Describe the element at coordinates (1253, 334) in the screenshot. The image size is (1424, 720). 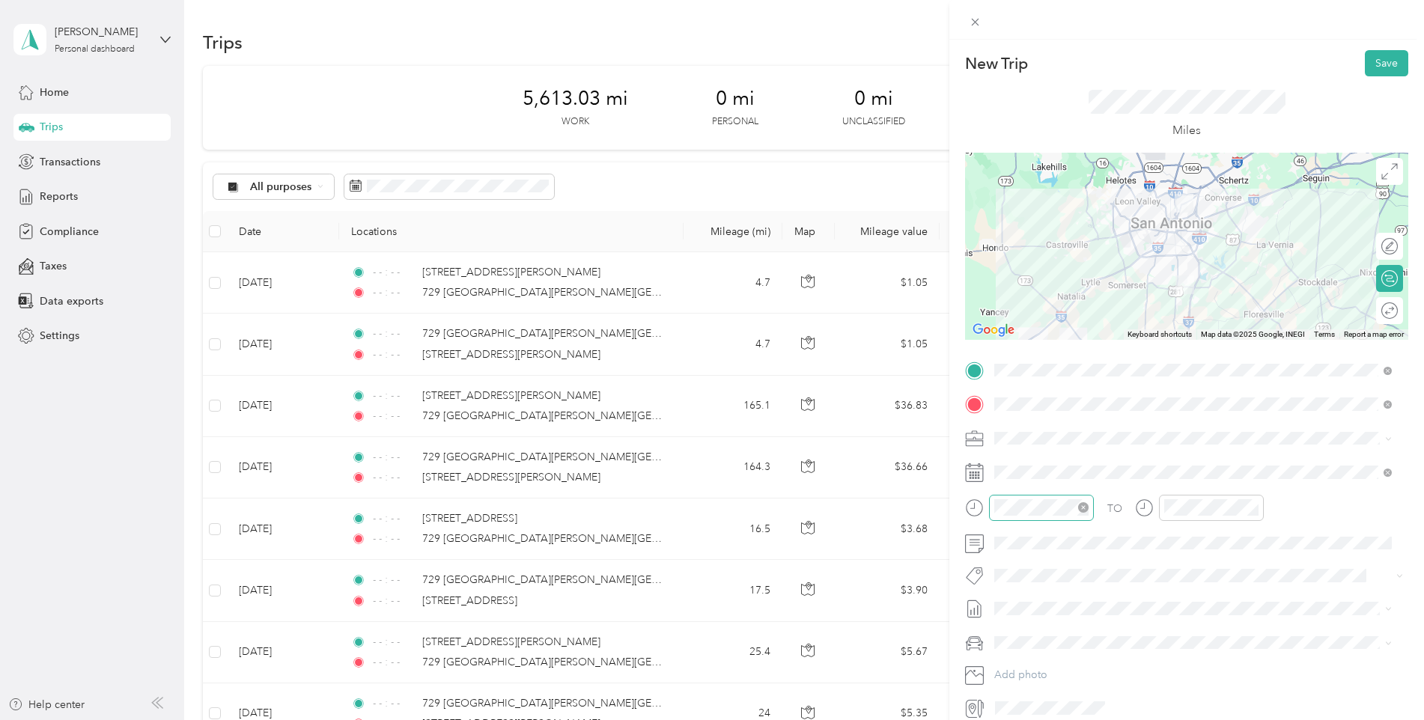
I see `span: Map data ©2025 Google, INEGI` at that location.